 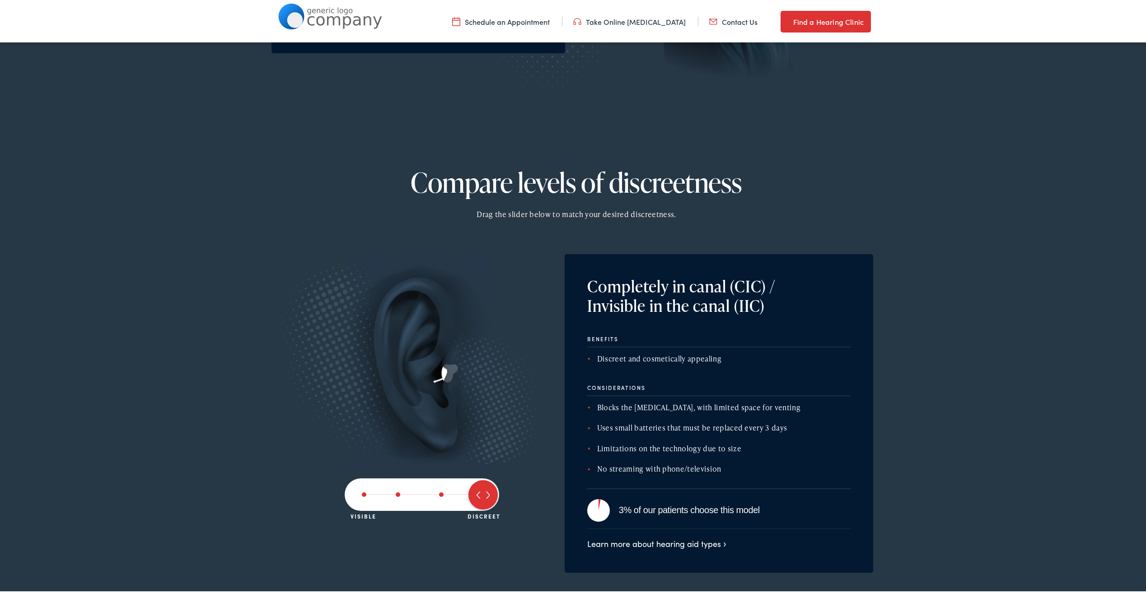 I want to click on a: Contact Us, so click(x=733, y=20).